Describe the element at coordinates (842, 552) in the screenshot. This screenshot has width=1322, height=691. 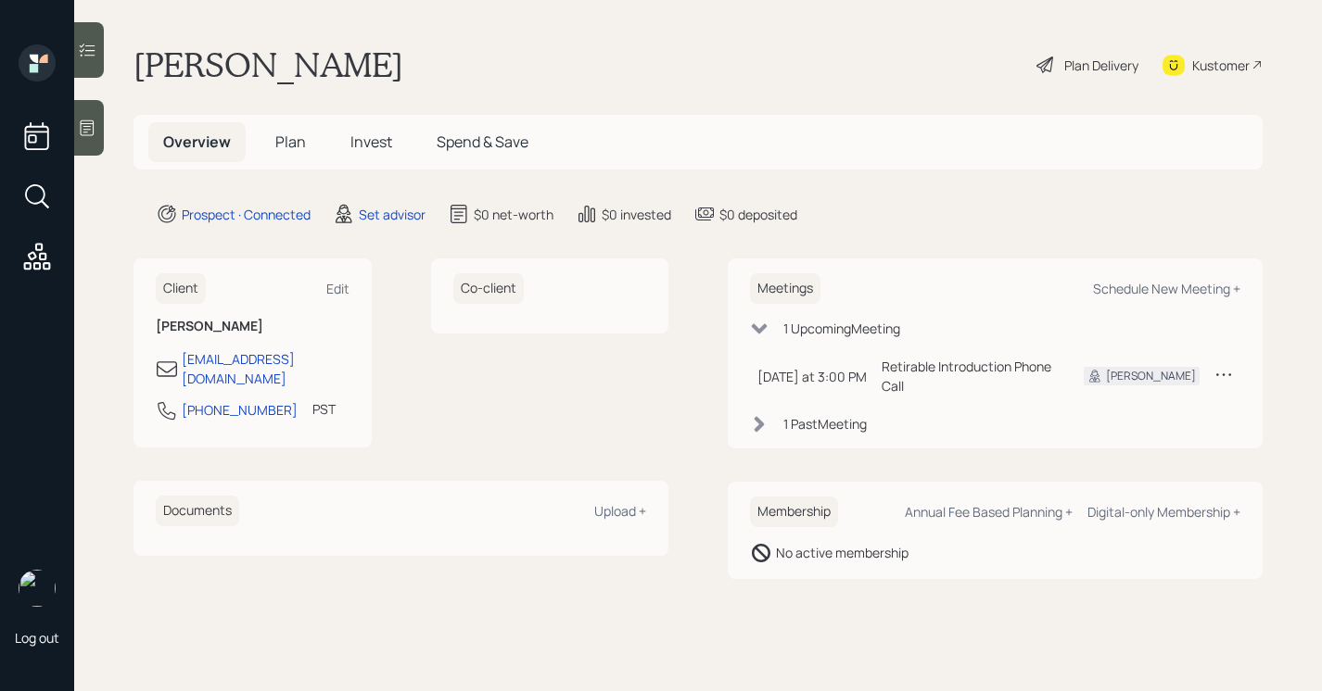
I see `div: No active membership` at that location.